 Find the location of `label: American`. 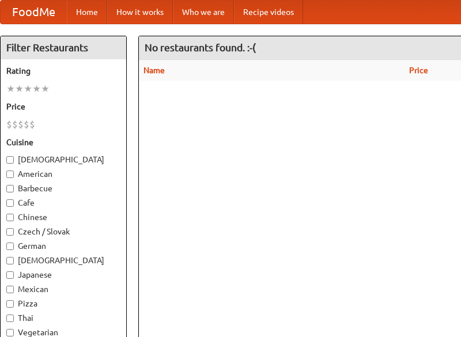

label: American is located at coordinates (63, 174).